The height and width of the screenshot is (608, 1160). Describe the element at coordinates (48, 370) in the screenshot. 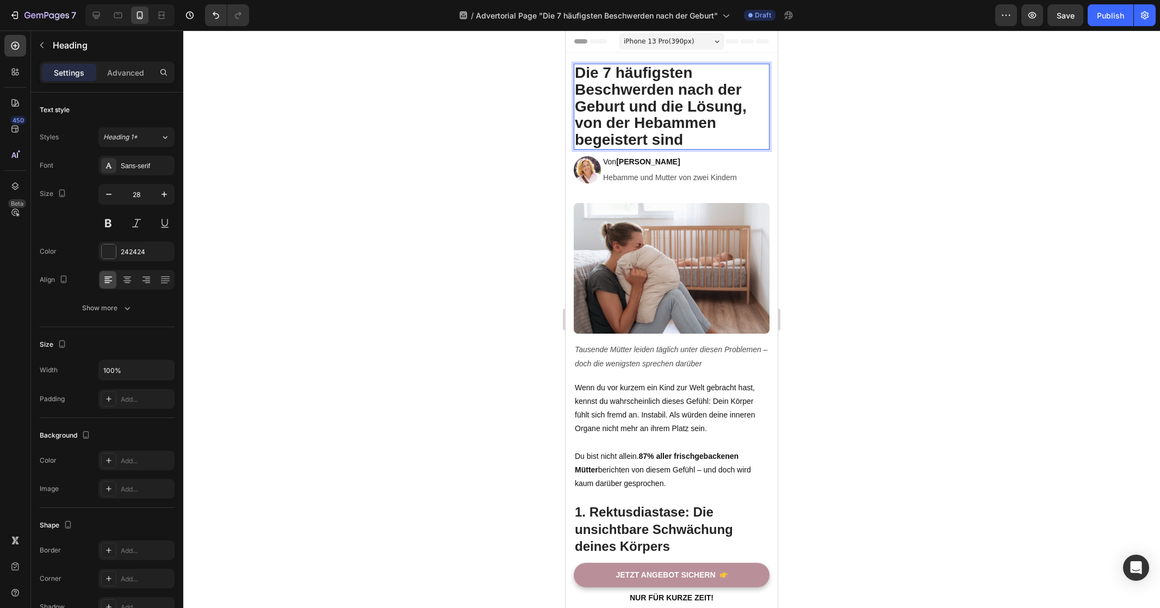

I see `div: Width` at that location.